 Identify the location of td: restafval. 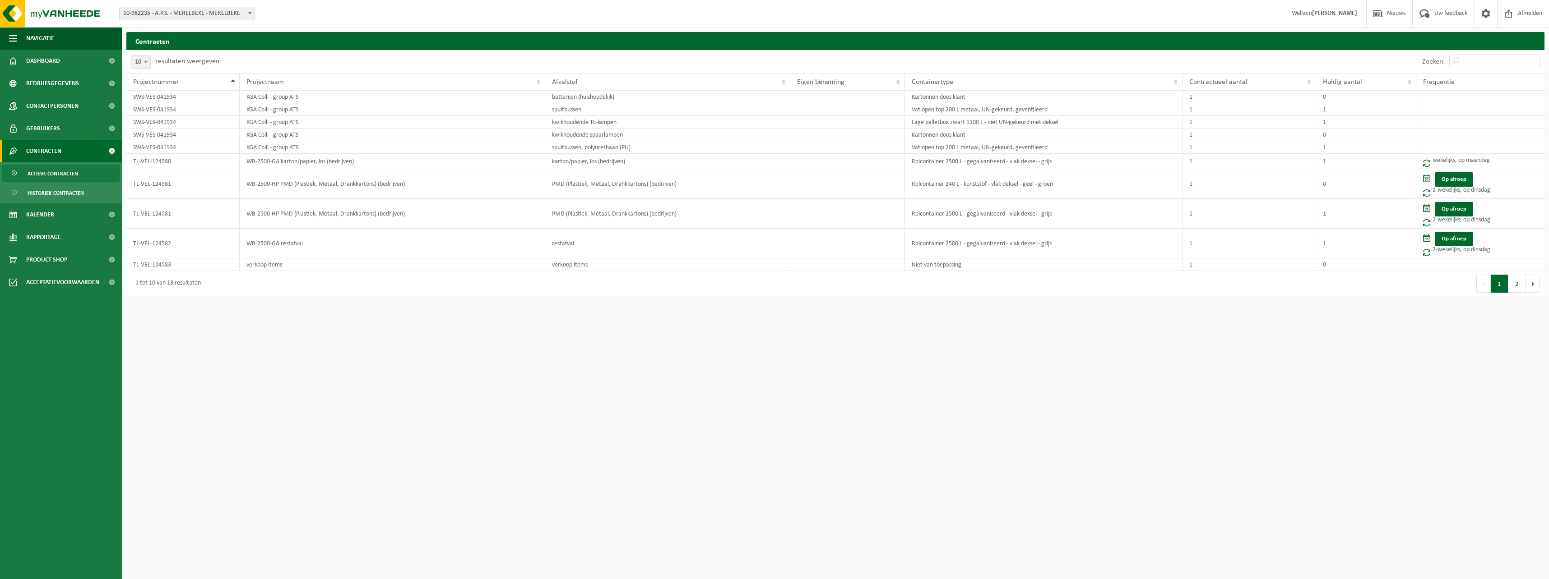
(668, 244).